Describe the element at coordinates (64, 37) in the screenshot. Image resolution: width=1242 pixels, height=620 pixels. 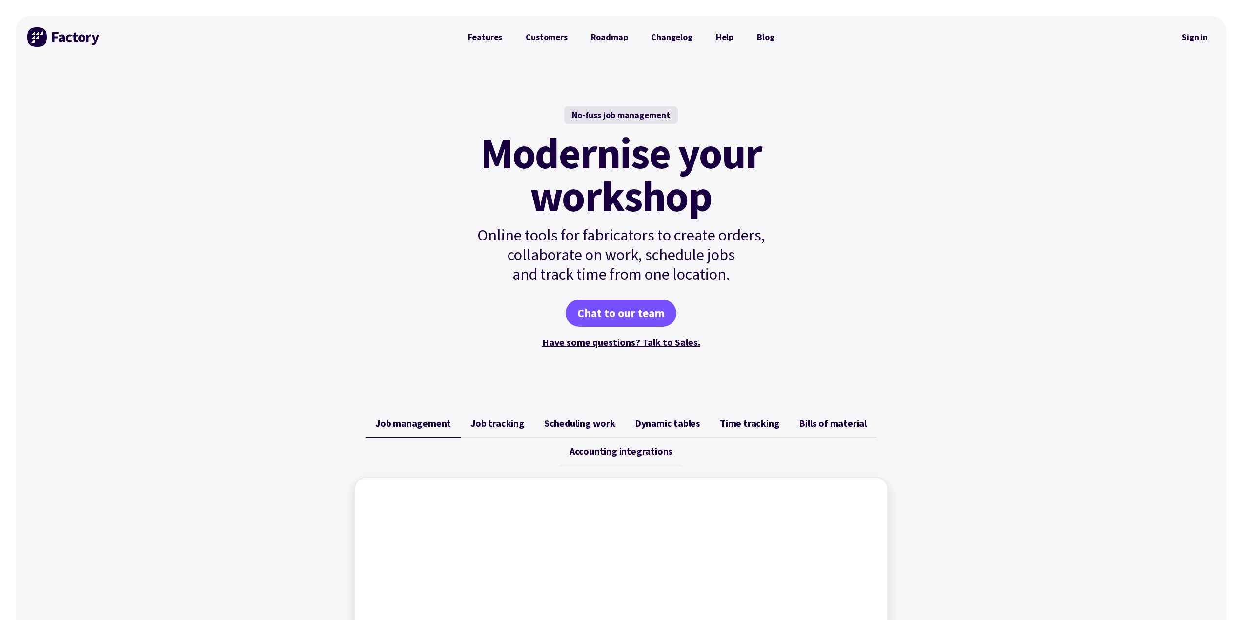
I see `img: Factory` at that location.